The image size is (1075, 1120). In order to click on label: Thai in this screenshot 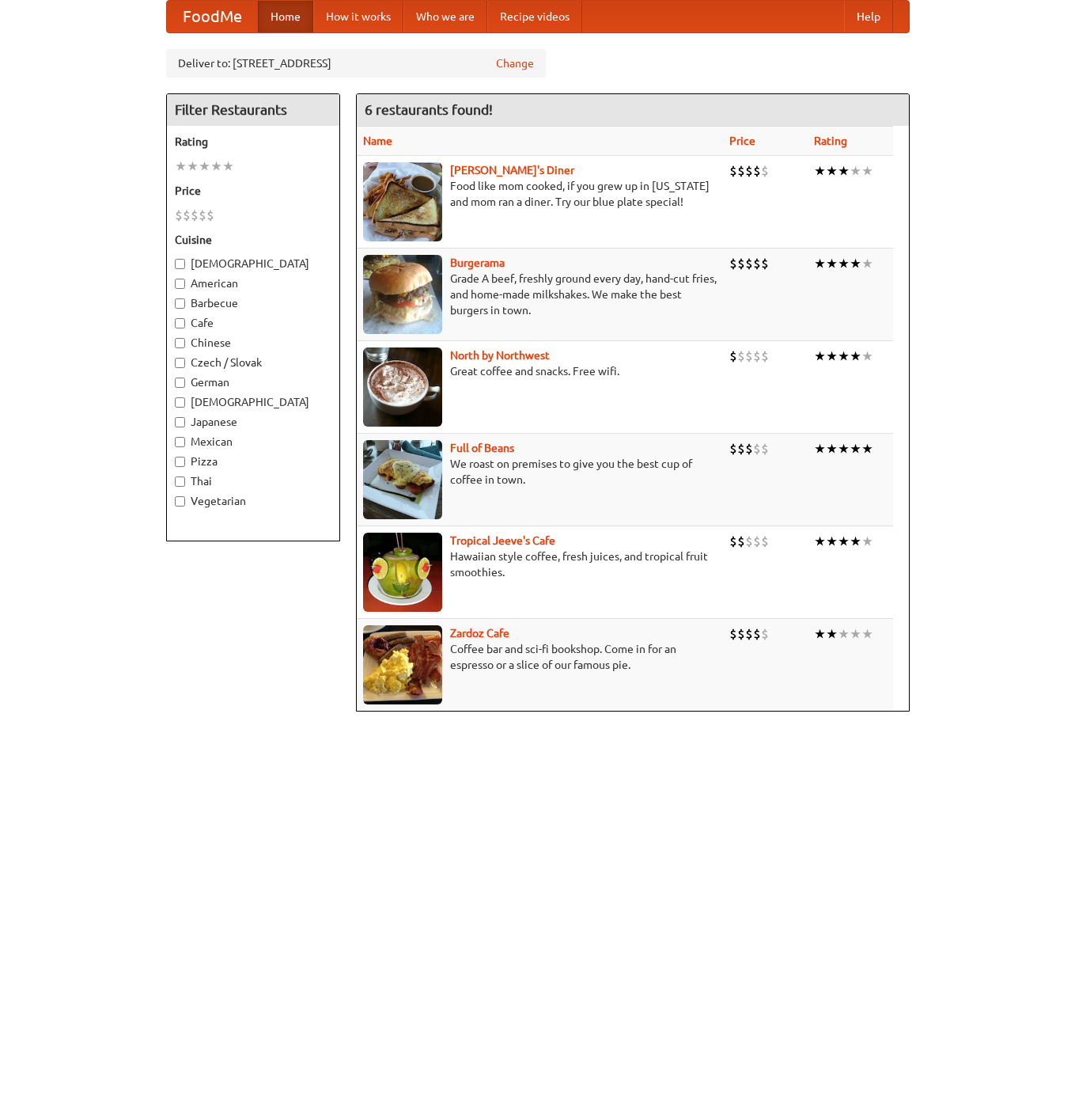, I will do `click(253, 481)`.